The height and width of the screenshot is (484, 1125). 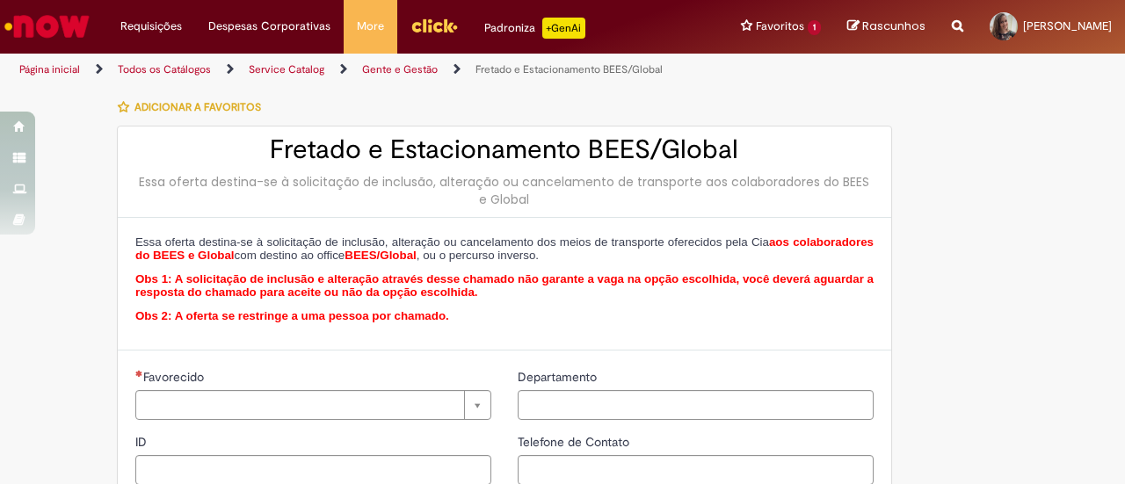 I want to click on span: Favoritos, so click(x=779, y=26).